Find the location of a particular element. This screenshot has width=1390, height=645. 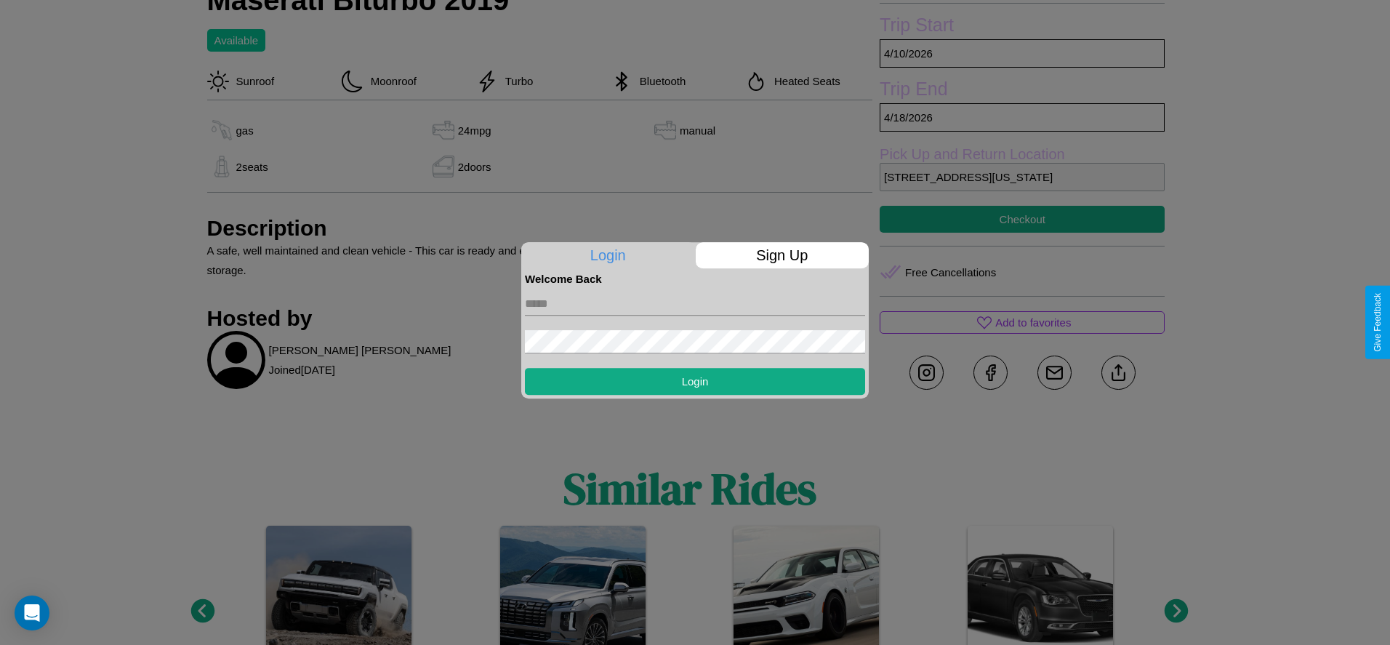

h4: Welcome Back is located at coordinates (695, 278).